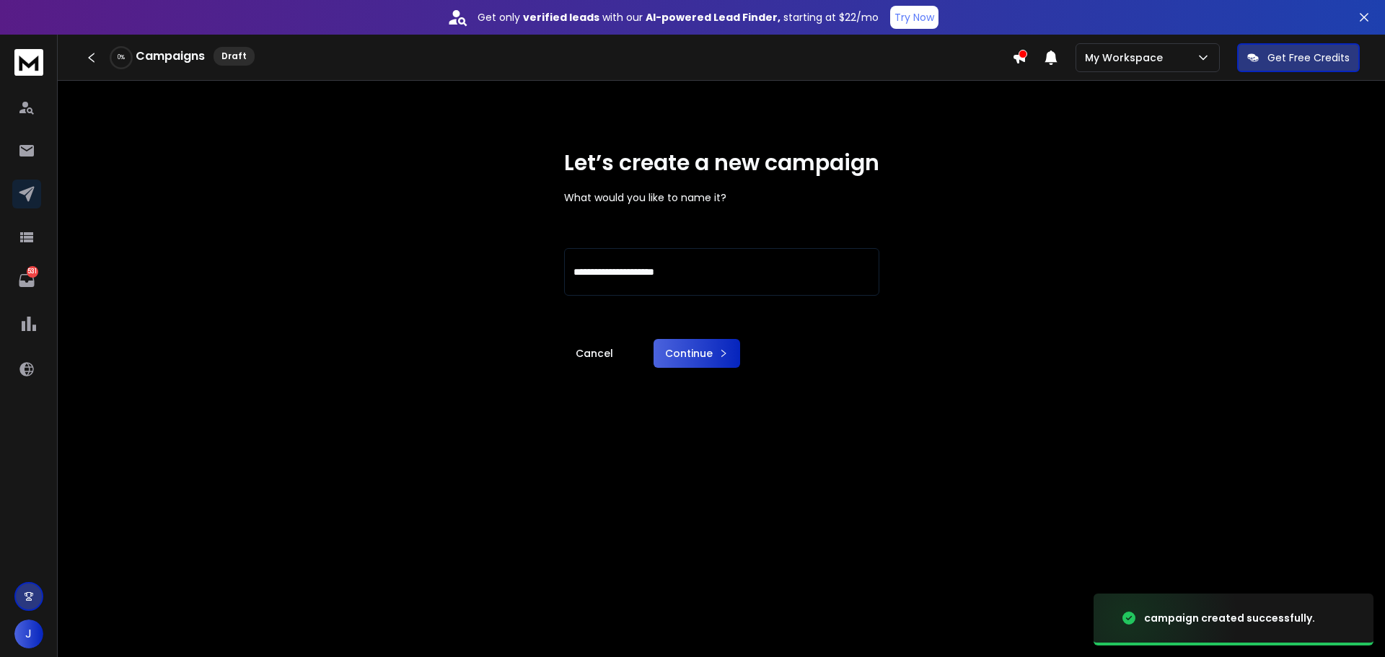 This screenshot has width=1385, height=657. Describe the element at coordinates (697, 353) in the screenshot. I see `button: Continue` at that location.